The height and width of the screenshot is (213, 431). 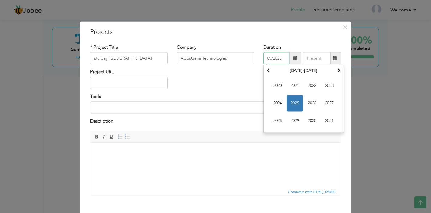 I want to click on span: 2027, so click(x=329, y=104).